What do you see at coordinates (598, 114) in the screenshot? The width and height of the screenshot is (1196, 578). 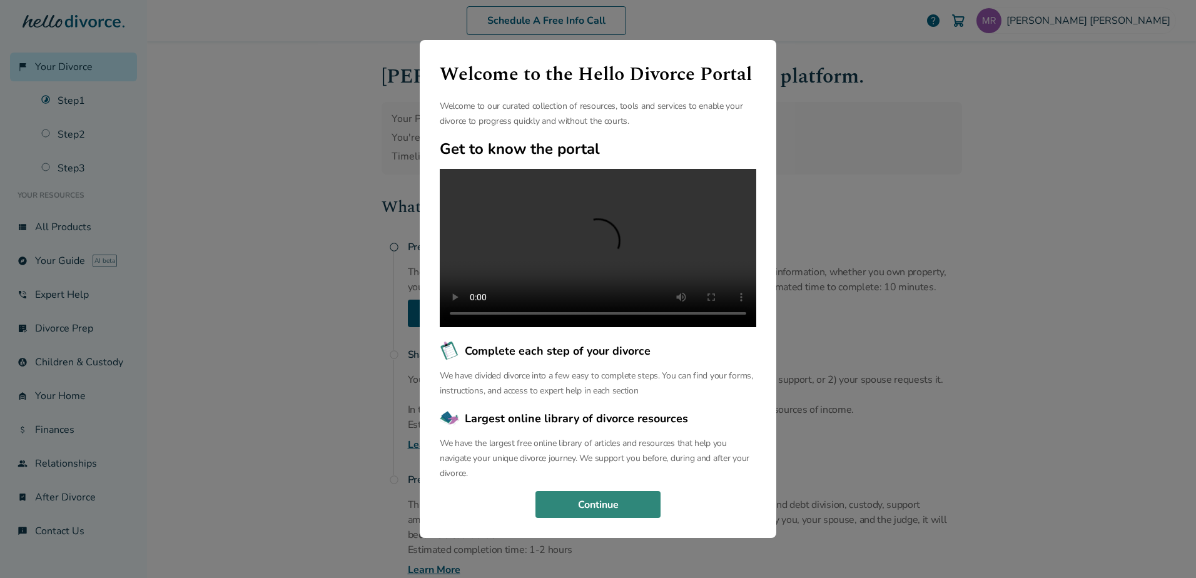 I see `p: Welcome to our curated collection of resources, tools and services to enable your divorce to prog...` at bounding box center [598, 114].